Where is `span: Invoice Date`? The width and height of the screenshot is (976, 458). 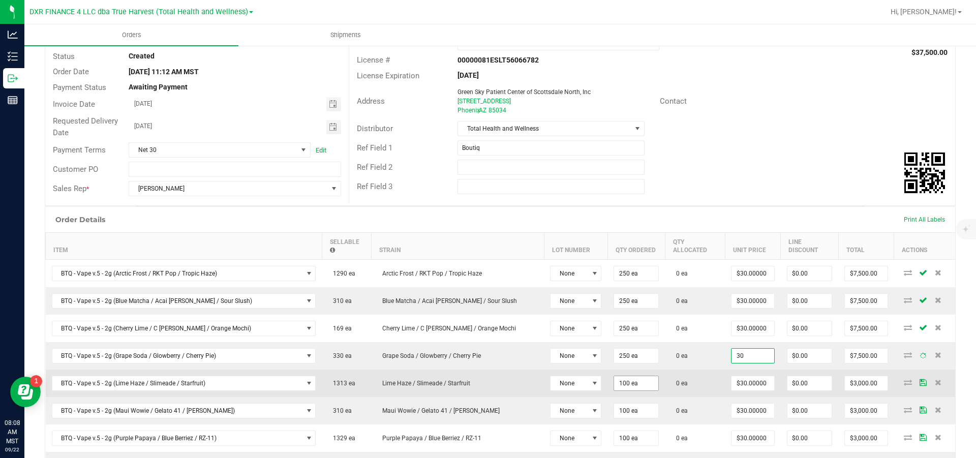 span: Invoice Date is located at coordinates (74, 104).